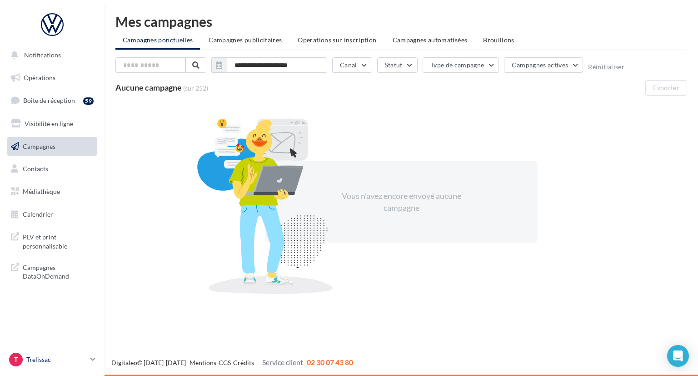  Describe the element at coordinates (401, 201) in the screenshot. I see `div: Vous n'avez encore envoyé aucune campagne` at that location.